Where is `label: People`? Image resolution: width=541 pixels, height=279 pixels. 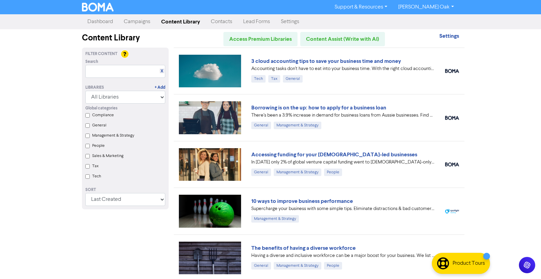
label: People is located at coordinates (98, 146).